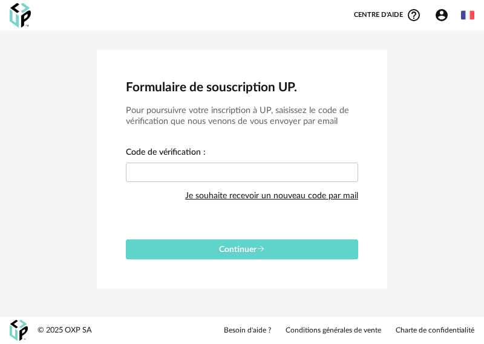 This screenshot has height=344, width=484. What do you see at coordinates (414, 15) in the screenshot?
I see `span: Help Circle Outline icon` at bounding box center [414, 15].